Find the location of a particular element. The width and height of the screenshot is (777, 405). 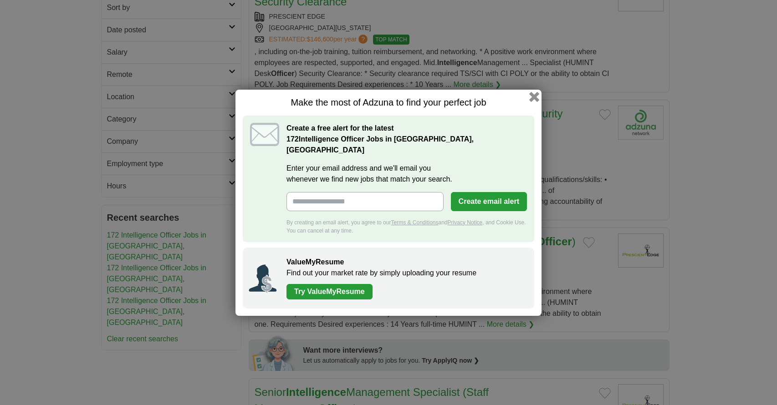

a: Privacy Notice is located at coordinates (465, 223).